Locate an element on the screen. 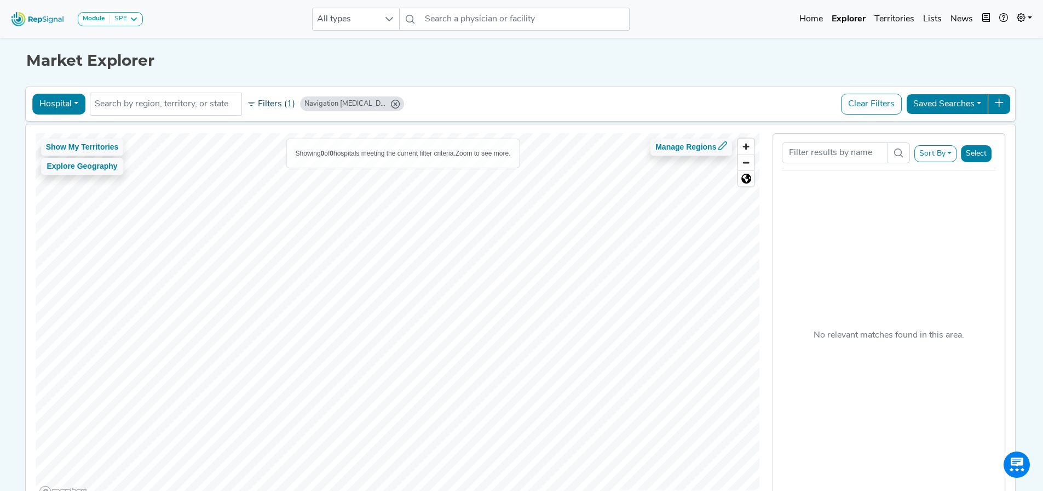 Image resolution: width=1043 pixels, height=491 pixels. button: Select is located at coordinates (976, 153).